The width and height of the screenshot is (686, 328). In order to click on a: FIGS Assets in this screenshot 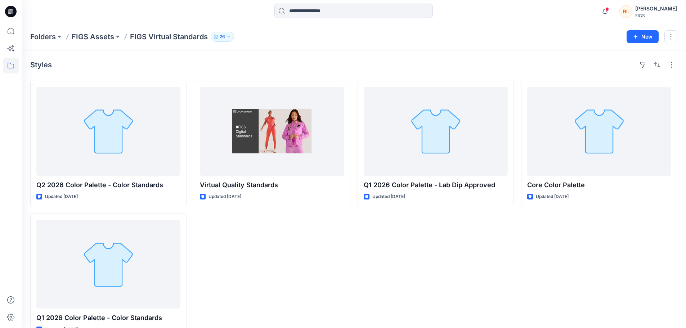, I will do `click(93, 37)`.